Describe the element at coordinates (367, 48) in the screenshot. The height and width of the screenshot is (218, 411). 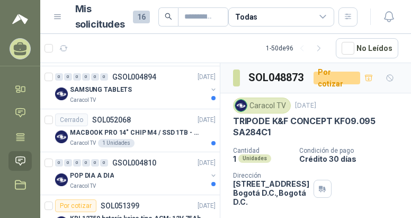
I see `button: No Leídos` at that location.